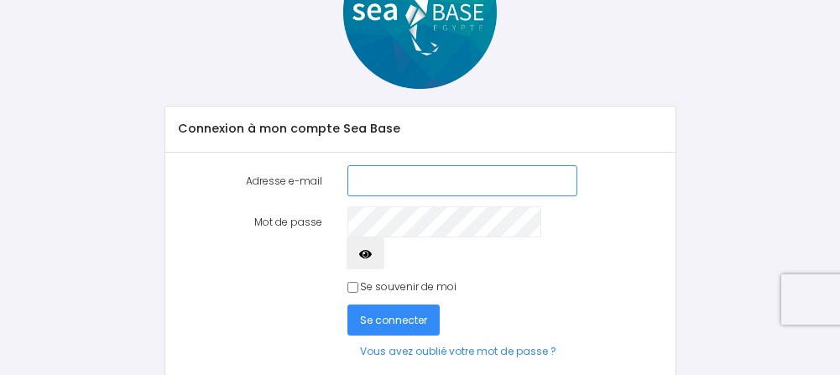 This screenshot has width=840, height=375. What do you see at coordinates (408, 287) in the screenshot?
I see `label: Se souvenir de moi` at bounding box center [408, 287].